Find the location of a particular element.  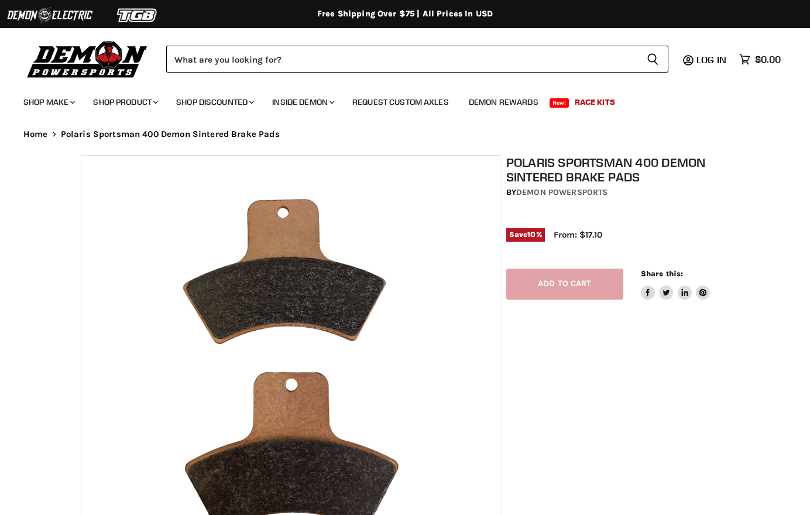

a: Race Kits is located at coordinates (595, 102).